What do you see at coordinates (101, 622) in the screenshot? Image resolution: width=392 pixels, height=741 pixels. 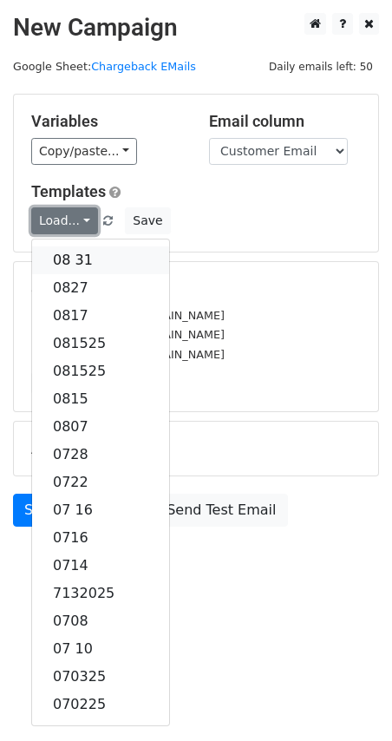 I see `a: 0708` at bounding box center [101, 622].